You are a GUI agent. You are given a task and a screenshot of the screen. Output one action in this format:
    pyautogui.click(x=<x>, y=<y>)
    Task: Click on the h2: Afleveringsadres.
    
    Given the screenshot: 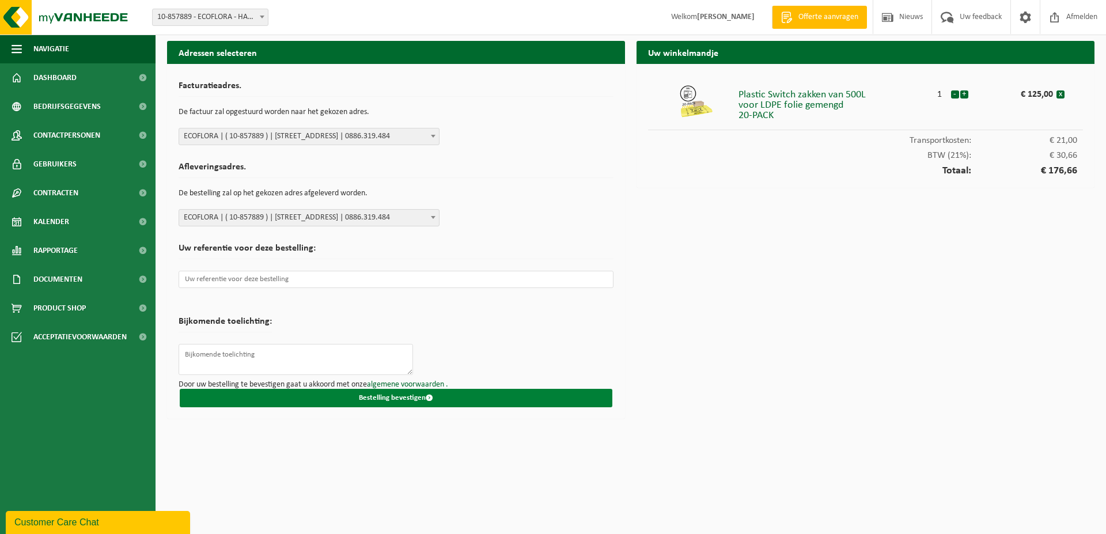 What is the action you would take?
    pyautogui.click(x=396, y=170)
    